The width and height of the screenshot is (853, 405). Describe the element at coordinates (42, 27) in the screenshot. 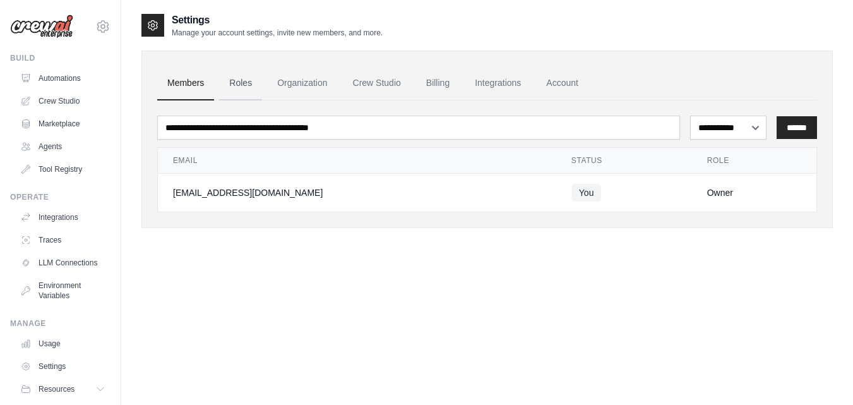

I see `img: Logo` at that location.